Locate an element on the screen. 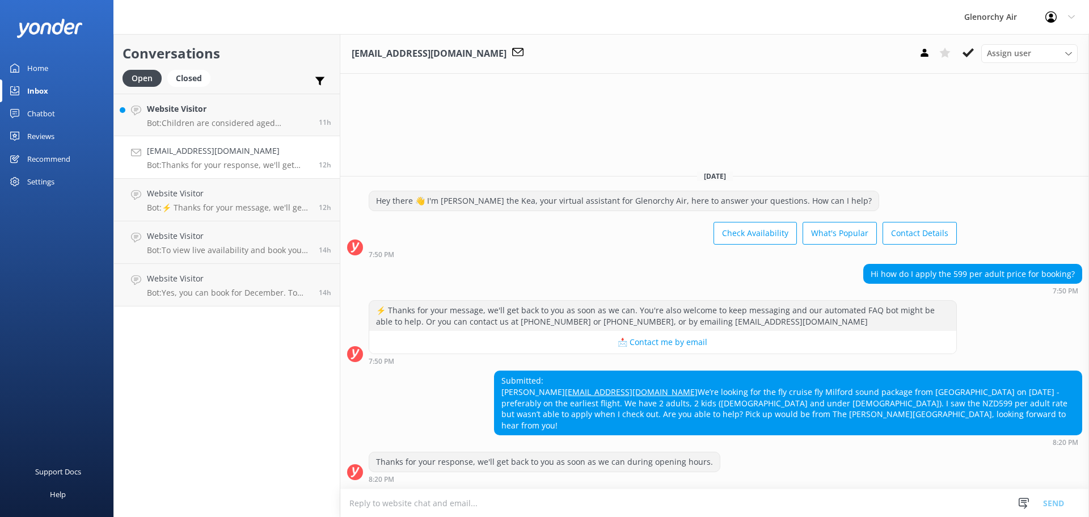 Image resolution: width=1089 pixels, height=517 pixels. div: Recommend is located at coordinates (49, 159).